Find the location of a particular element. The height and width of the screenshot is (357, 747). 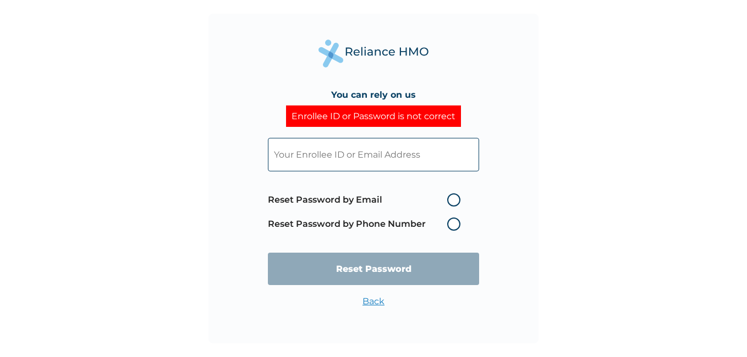

h4: You can rely on us is located at coordinates (373, 95).